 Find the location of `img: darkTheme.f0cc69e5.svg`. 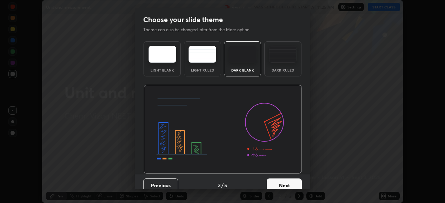

img: darkTheme.f0cc69e5.svg is located at coordinates (243, 54).